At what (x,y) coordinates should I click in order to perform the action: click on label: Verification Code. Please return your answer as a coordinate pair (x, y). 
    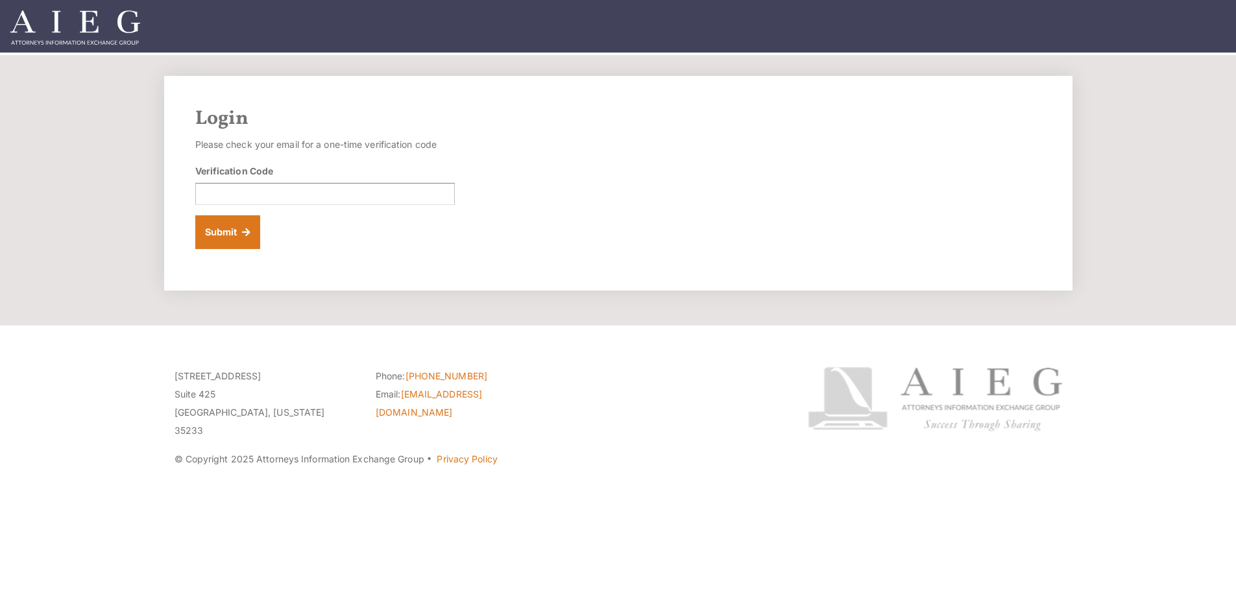
    Looking at the image, I should click on (234, 171).